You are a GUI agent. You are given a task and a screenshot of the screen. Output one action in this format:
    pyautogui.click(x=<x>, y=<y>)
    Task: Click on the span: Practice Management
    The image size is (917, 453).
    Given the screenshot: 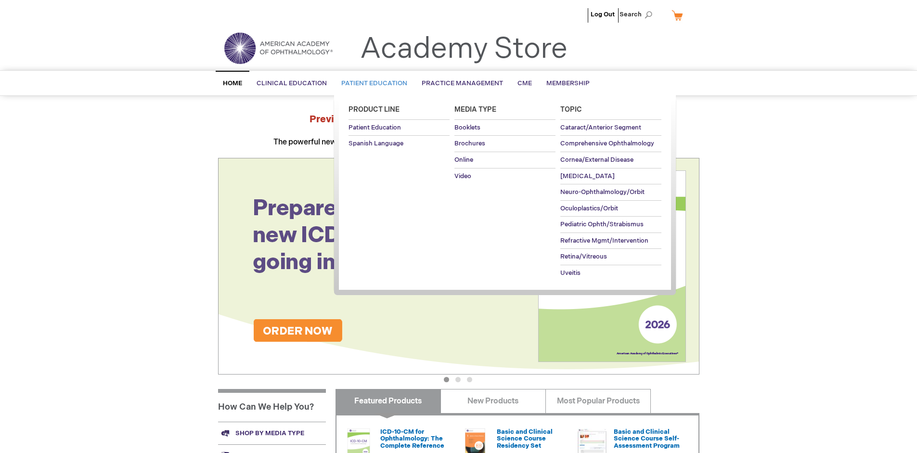 What is the action you would take?
    pyautogui.click(x=462, y=83)
    